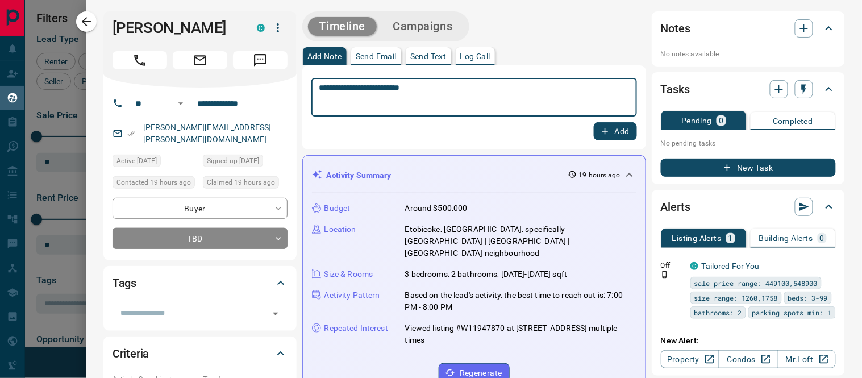 The height and width of the screenshot is (378, 862). What do you see at coordinates (808, 298) in the screenshot?
I see `span: beds: 3-99` at bounding box center [808, 298].